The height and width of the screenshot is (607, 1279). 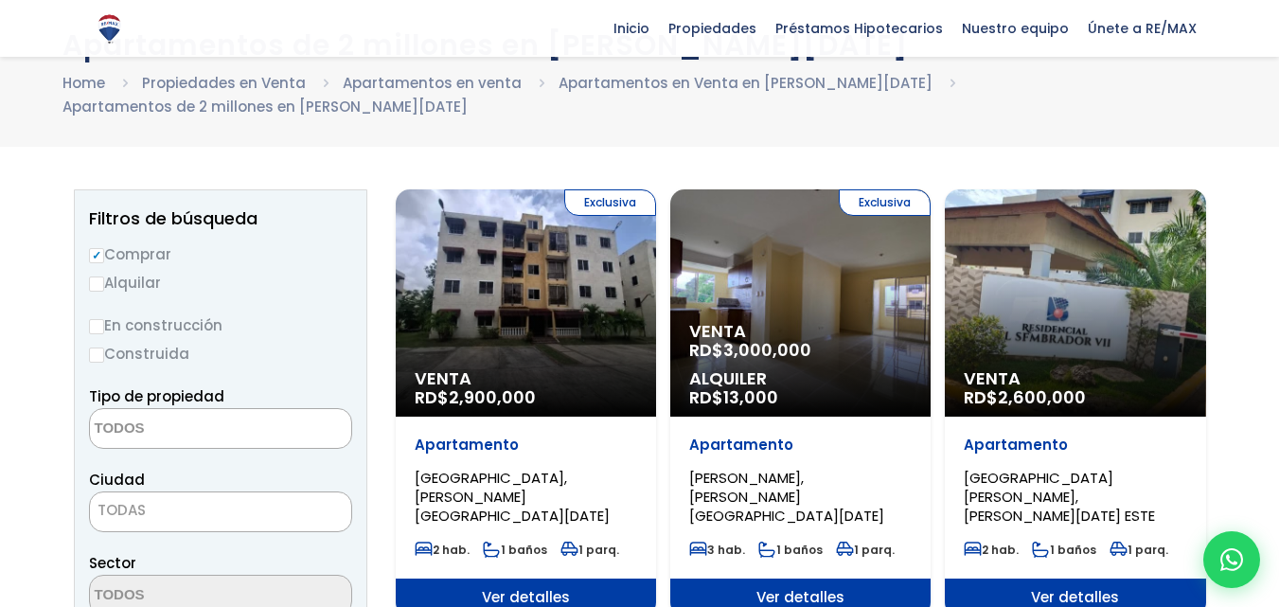 What do you see at coordinates (116, 479) in the screenshot?
I see `span: Ciudad` at bounding box center [116, 479].